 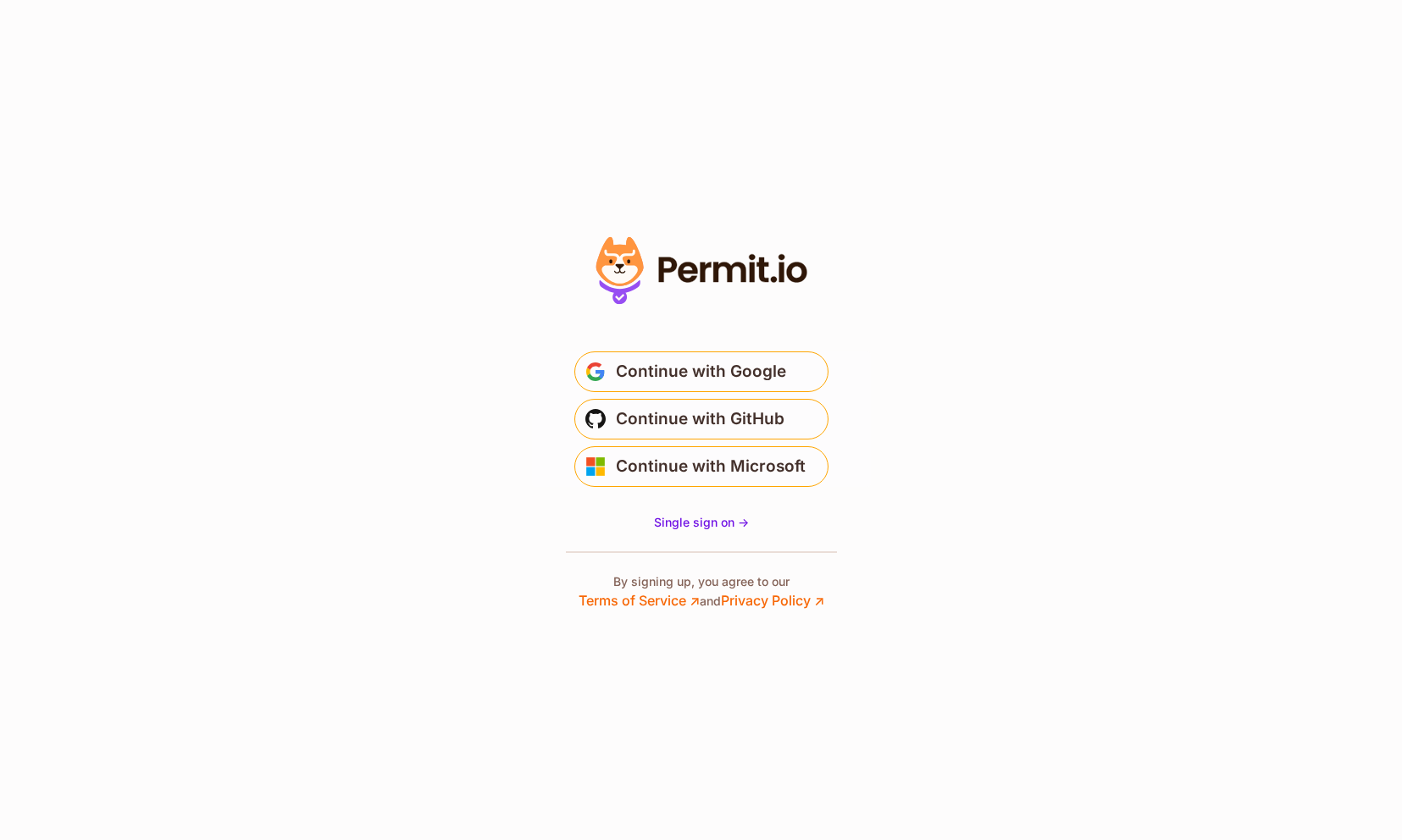 What do you see at coordinates (638, 601) in the screenshot?
I see `a: Terms of Service ↗` at bounding box center [638, 601].